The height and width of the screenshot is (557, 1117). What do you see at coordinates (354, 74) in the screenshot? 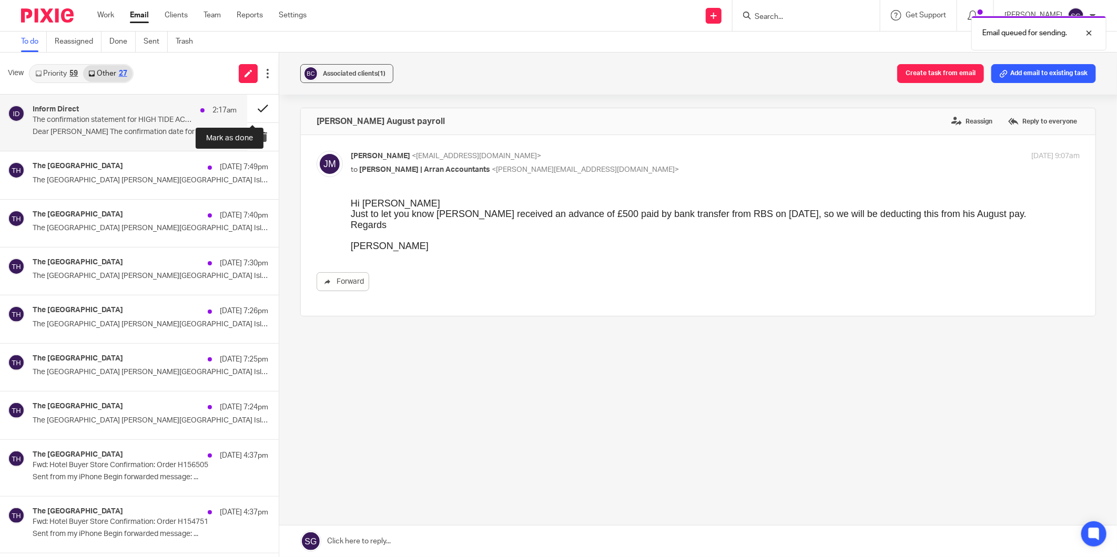
I see `span: Associated clients` at bounding box center [354, 74].